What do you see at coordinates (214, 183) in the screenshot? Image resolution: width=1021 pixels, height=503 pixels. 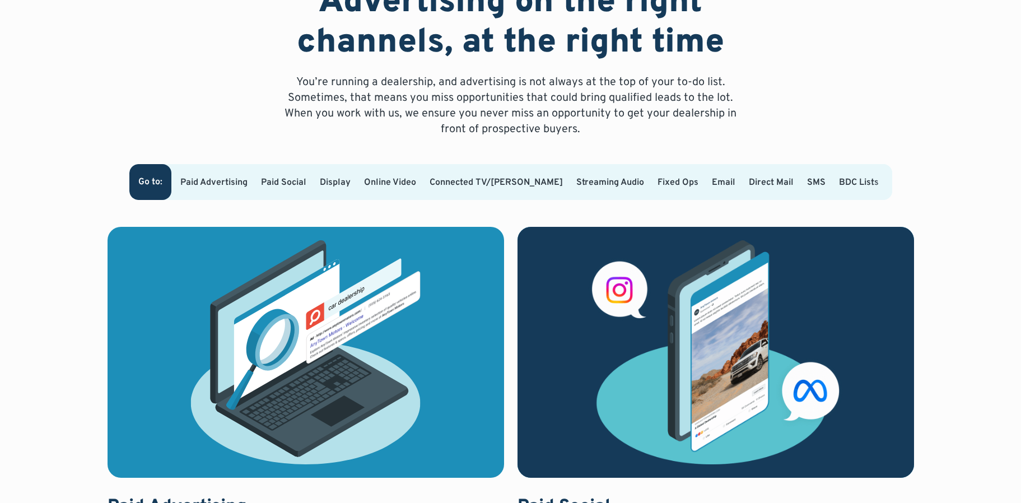 I see `a: Paid Advertising` at bounding box center [214, 183].